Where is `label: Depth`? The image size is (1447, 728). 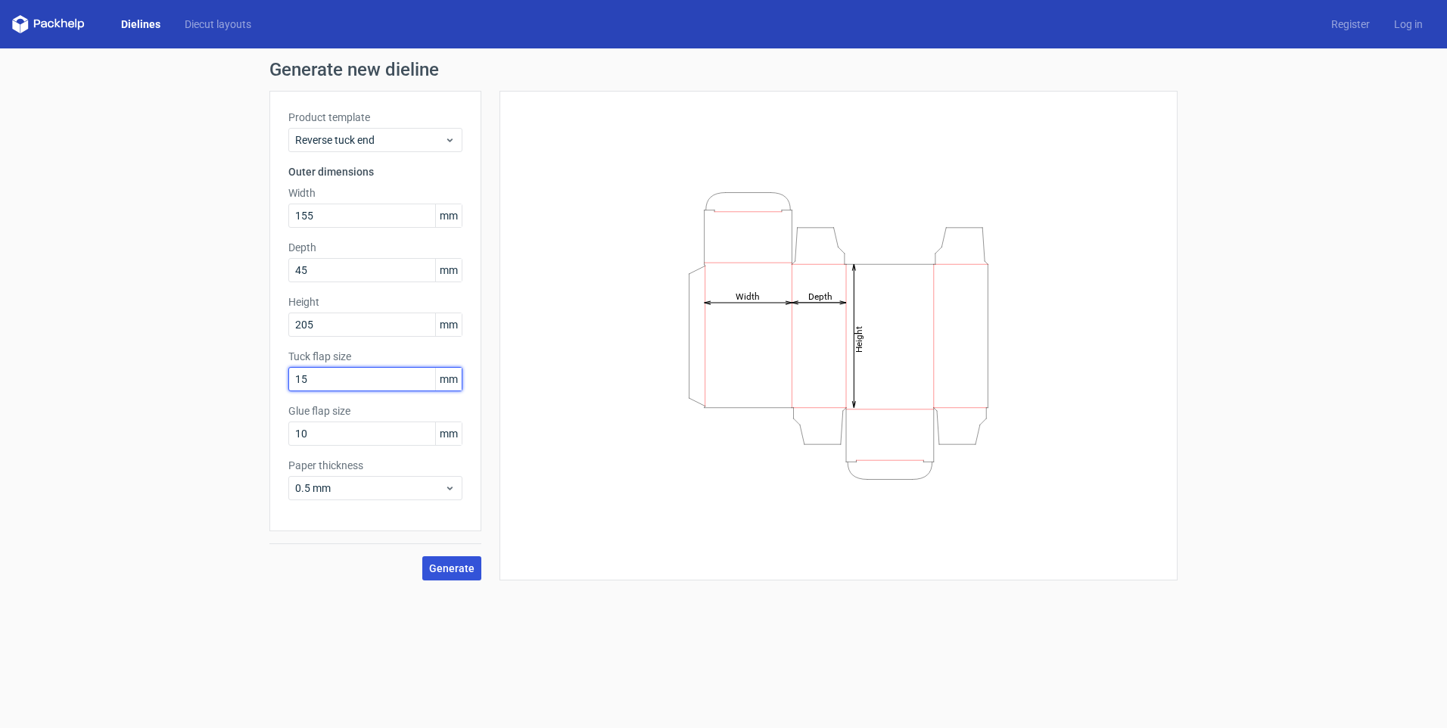 label: Depth is located at coordinates (375, 248).